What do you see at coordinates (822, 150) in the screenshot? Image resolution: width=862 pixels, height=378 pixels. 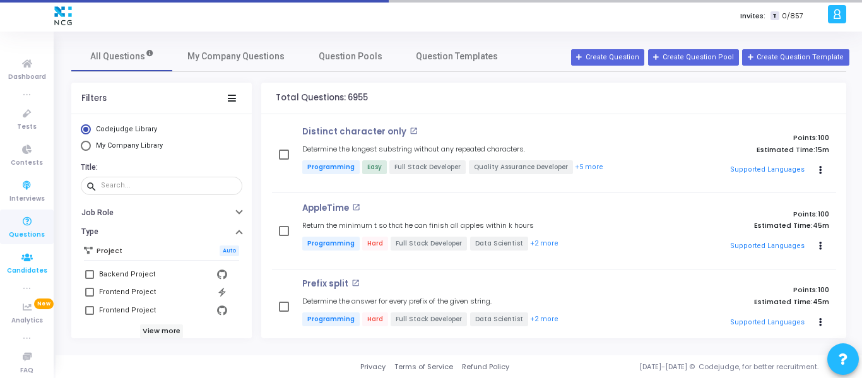 I see `span: 15m` at bounding box center [822, 150].